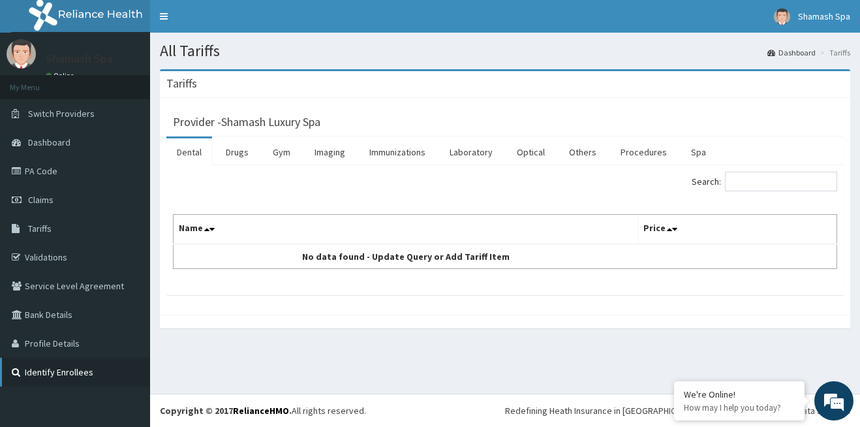 The image size is (860, 427). Describe the element at coordinates (247, 122) in the screenshot. I see `h3: Provider - Shamash Luxury Spa` at that location.